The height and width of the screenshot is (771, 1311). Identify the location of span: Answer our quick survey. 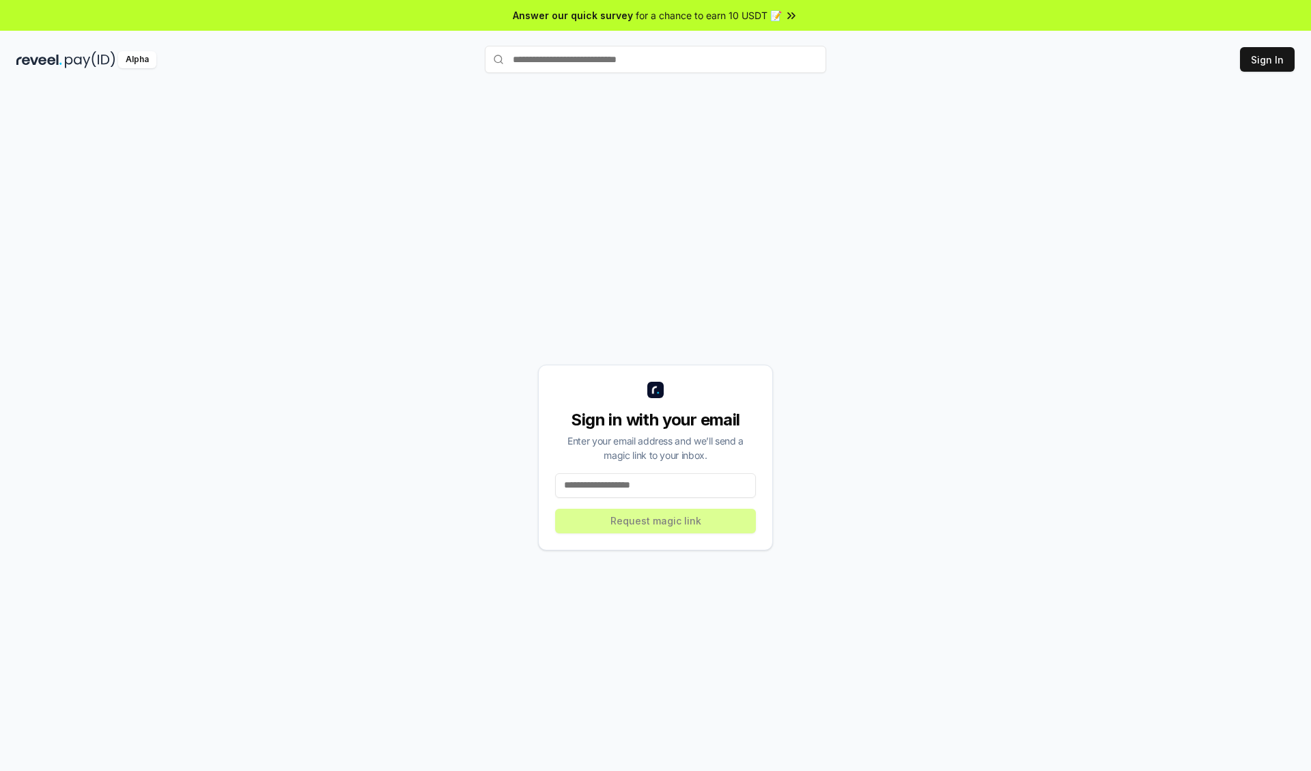
(573, 15).